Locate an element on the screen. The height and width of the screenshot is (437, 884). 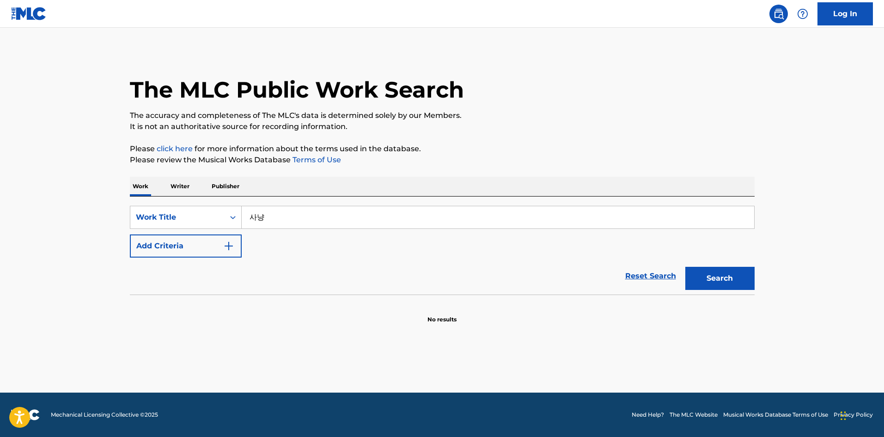
a: Musical Works Database Terms of Use is located at coordinates (775, 414).